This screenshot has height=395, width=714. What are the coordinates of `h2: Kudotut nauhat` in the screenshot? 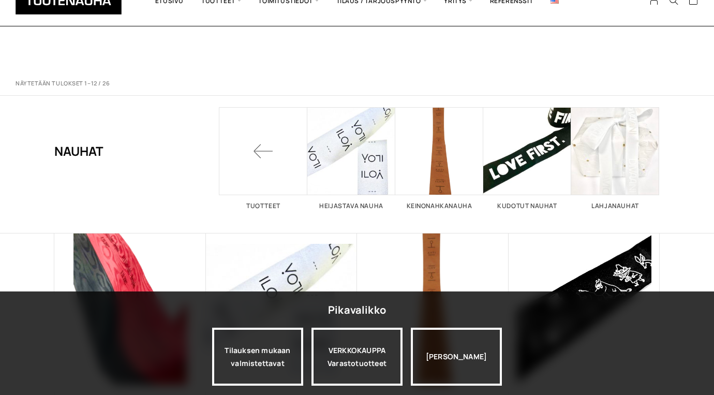 It's located at (527, 206).